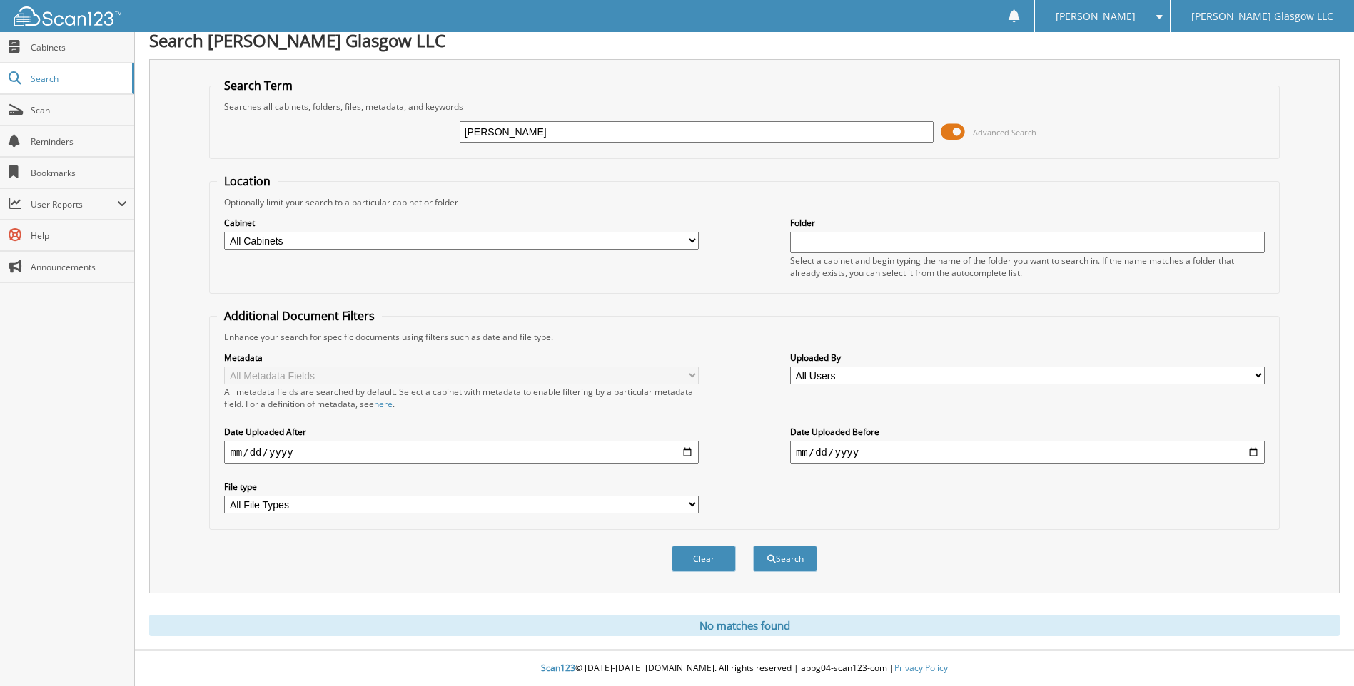 Image resolution: width=1354 pixels, height=686 pixels. Describe the element at coordinates (1004, 132) in the screenshot. I see `span: Advanced Search` at that location.